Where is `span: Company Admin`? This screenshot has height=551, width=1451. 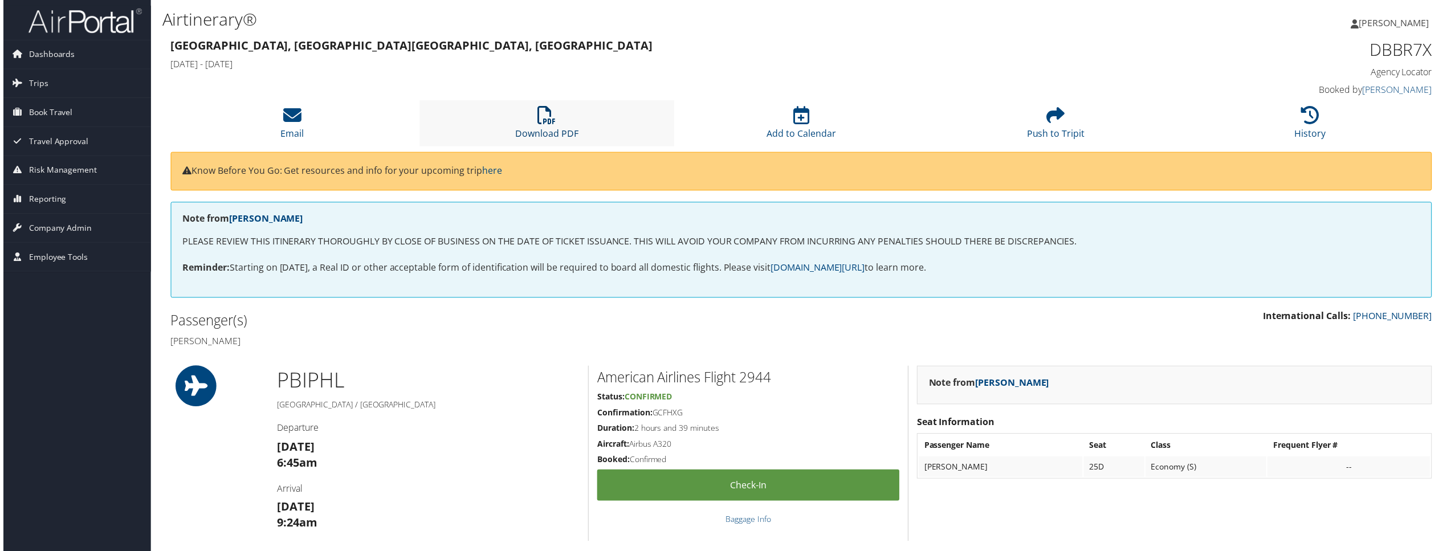 span: Company Admin is located at coordinates (57, 229).